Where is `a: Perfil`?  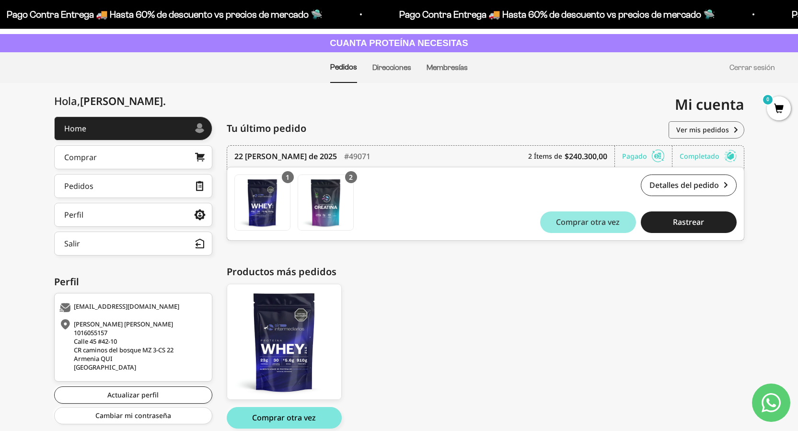
a: Perfil is located at coordinates (133, 215).